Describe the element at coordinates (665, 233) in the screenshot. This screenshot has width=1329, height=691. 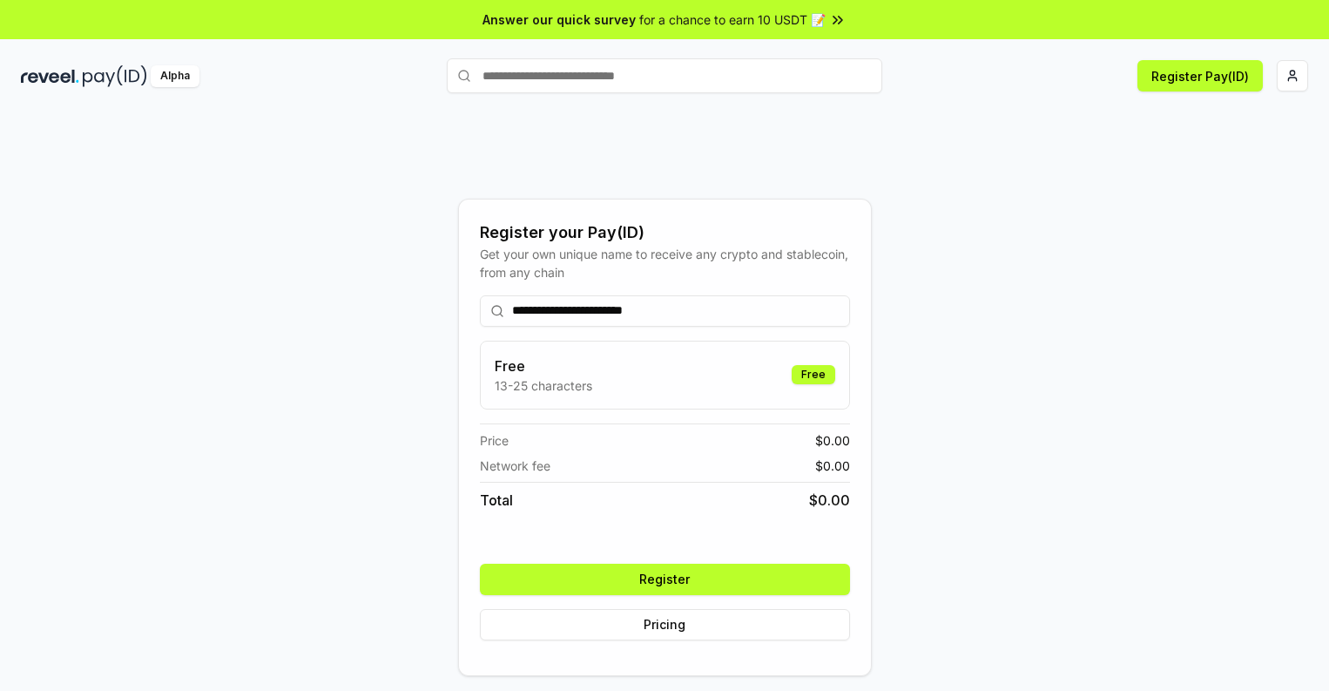
I see `div: Register your Pay(ID)` at that location.